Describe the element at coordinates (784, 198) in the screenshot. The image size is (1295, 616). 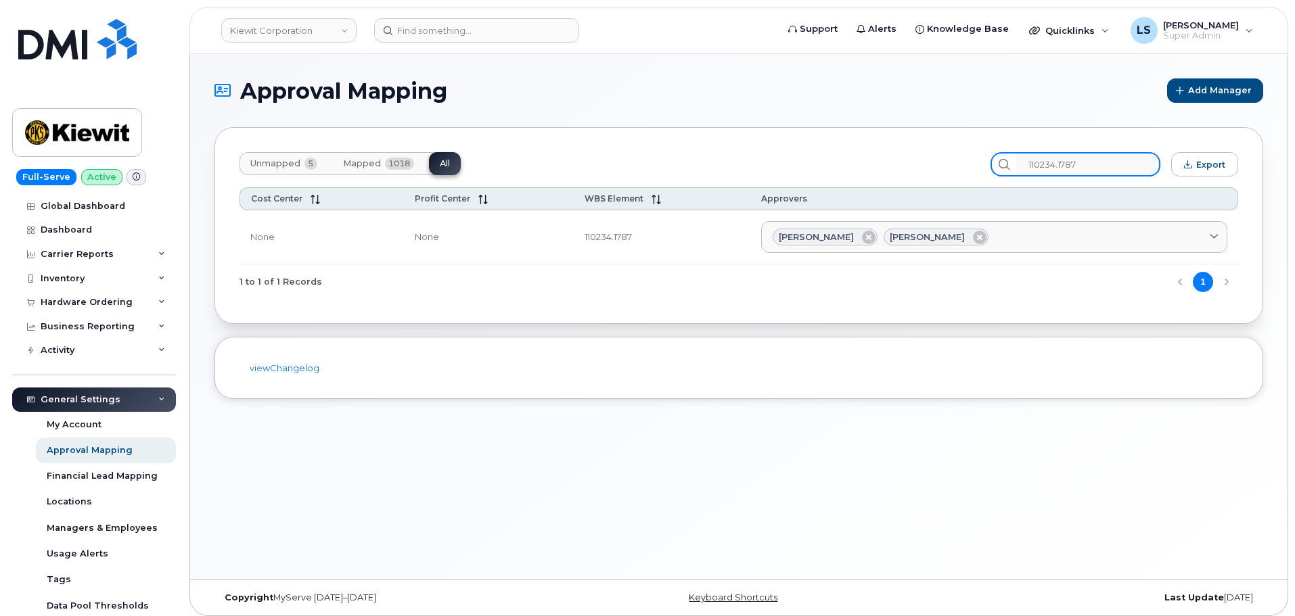
I see `span: Approvers` at that location.